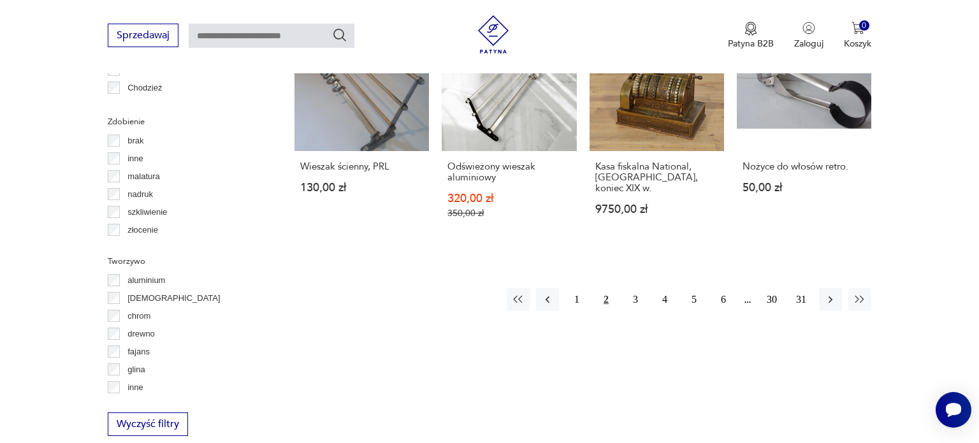  What do you see at coordinates (185, 122) in the screenshot?
I see `p: Zdobienie` at bounding box center [185, 122].